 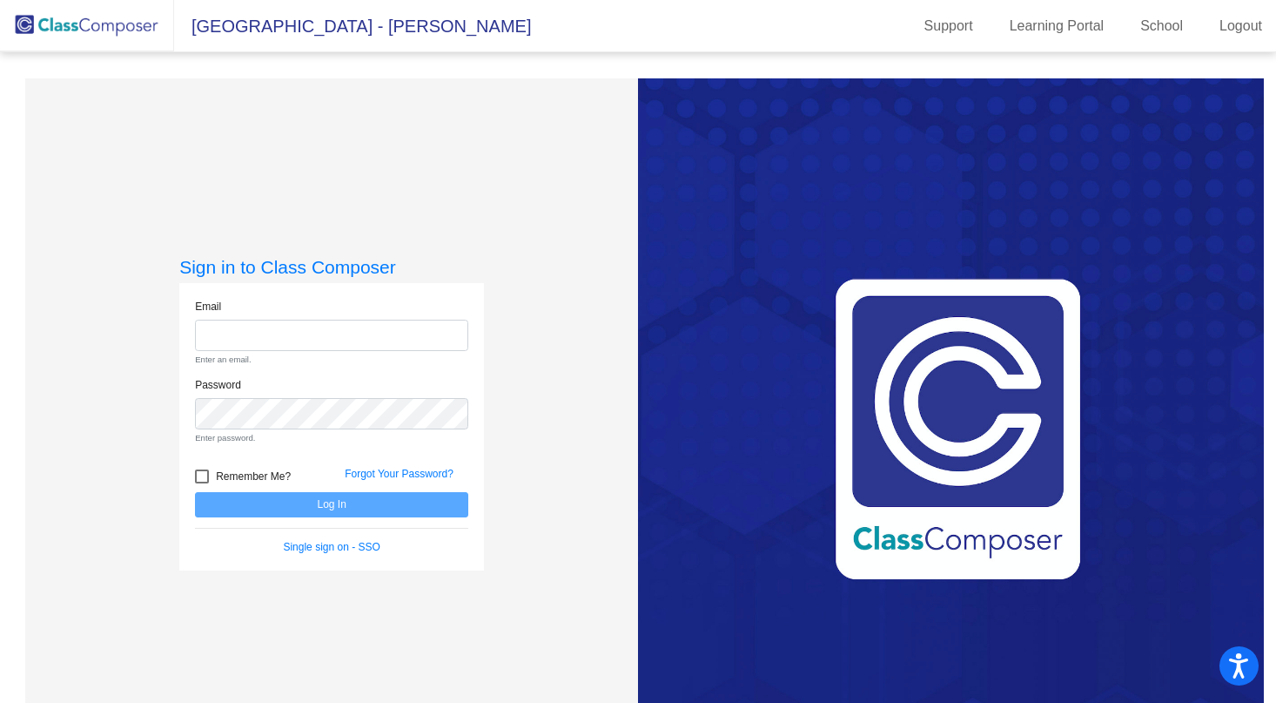 I want to click on a: Logout, so click(x=1241, y=26).